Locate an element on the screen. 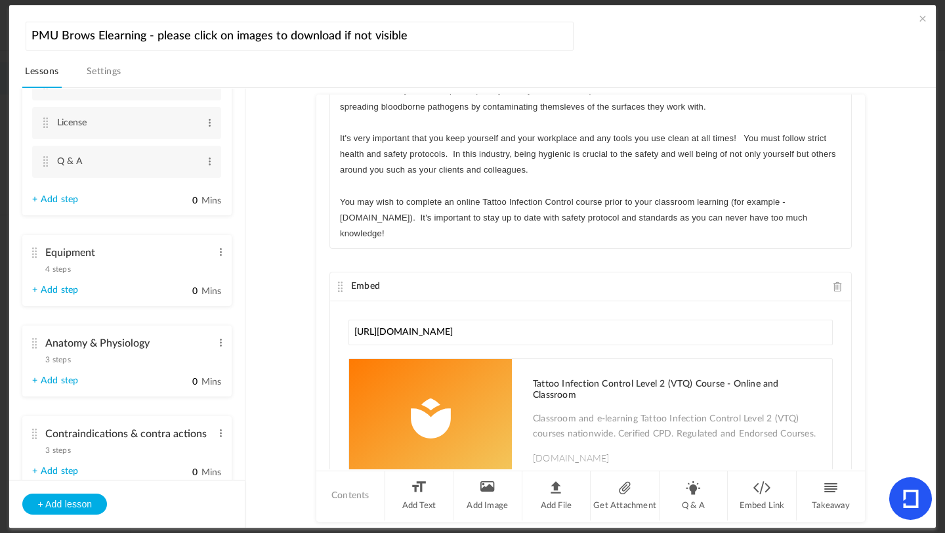  input: Paste any link or url is located at coordinates (590, 332).